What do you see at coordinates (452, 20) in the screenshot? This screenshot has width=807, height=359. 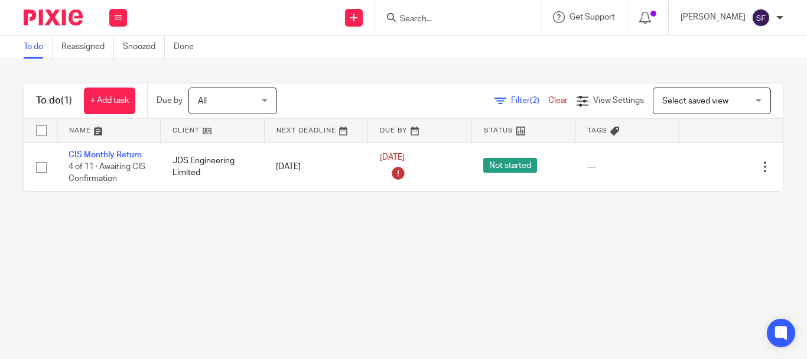 I see `input: Search` at bounding box center [452, 20].